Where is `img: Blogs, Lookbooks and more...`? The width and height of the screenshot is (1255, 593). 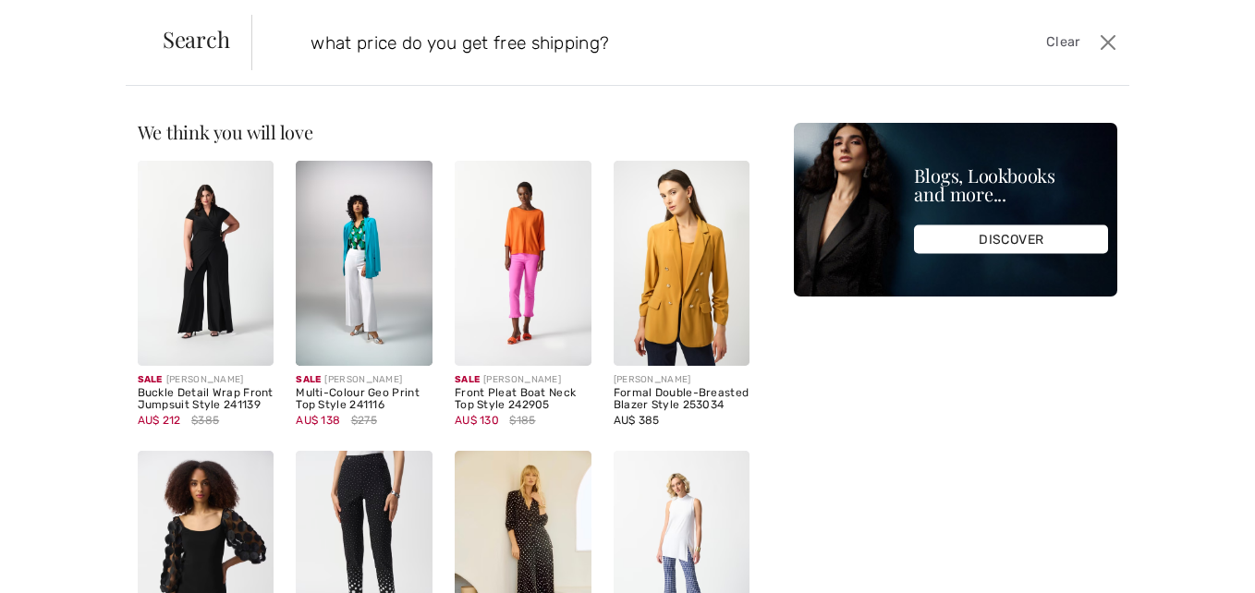
img: Blogs, Lookbooks and more... is located at coordinates (955, 210).